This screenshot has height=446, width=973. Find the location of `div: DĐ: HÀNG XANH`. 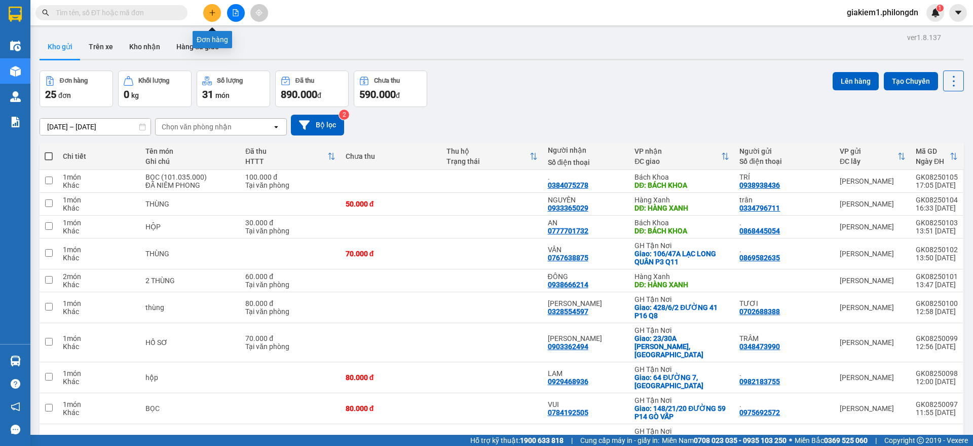

div: DĐ: HÀNG XANH is located at coordinates (682, 284).